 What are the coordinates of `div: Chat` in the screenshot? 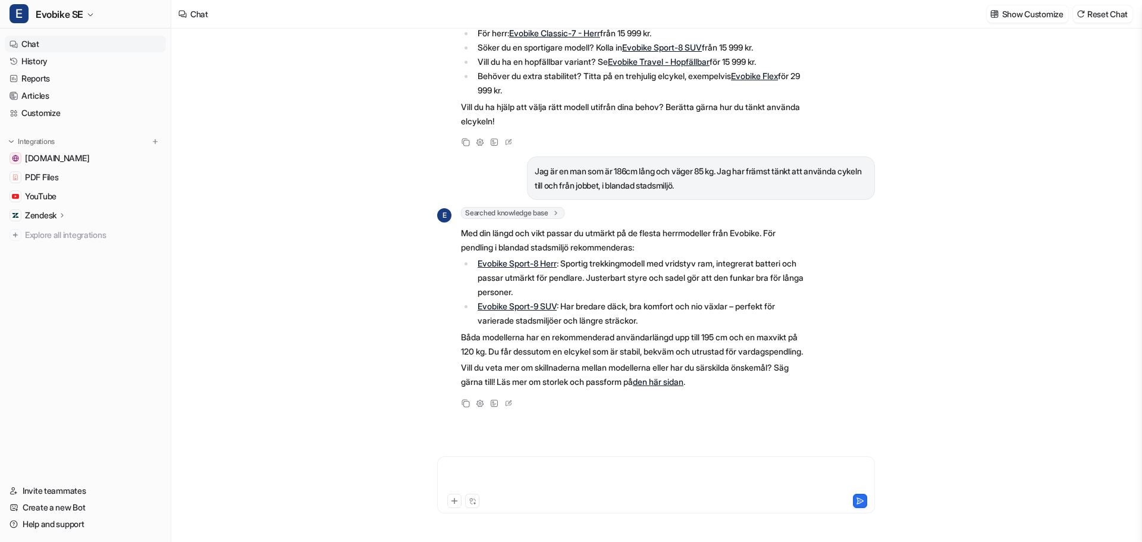 It's located at (199, 14).